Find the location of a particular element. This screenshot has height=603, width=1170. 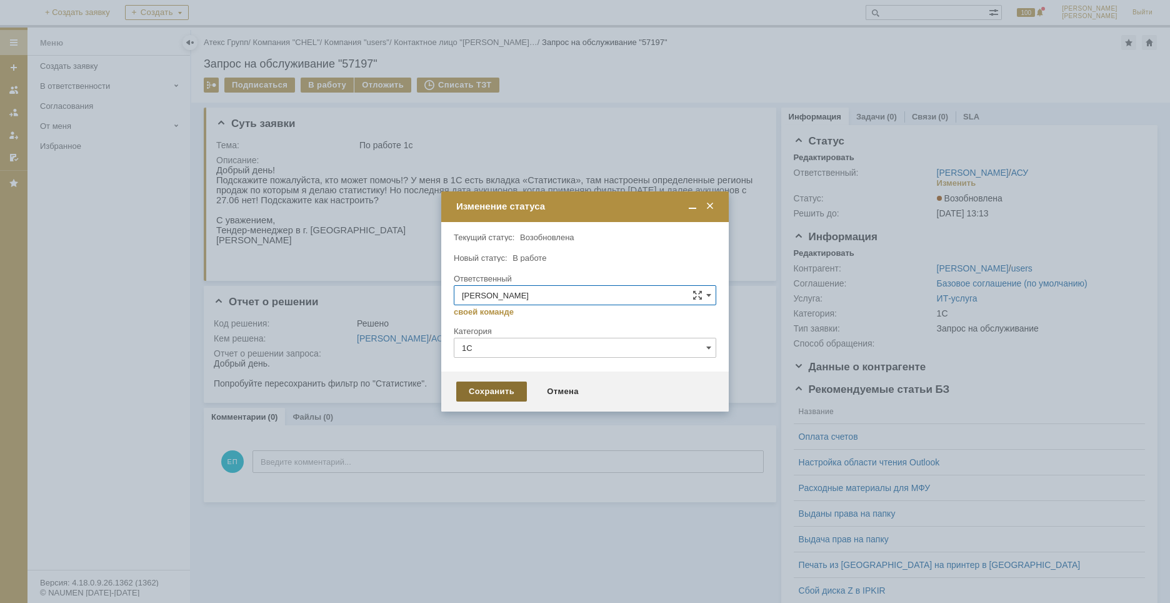

a: своей команде is located at coordinates (484, 312).